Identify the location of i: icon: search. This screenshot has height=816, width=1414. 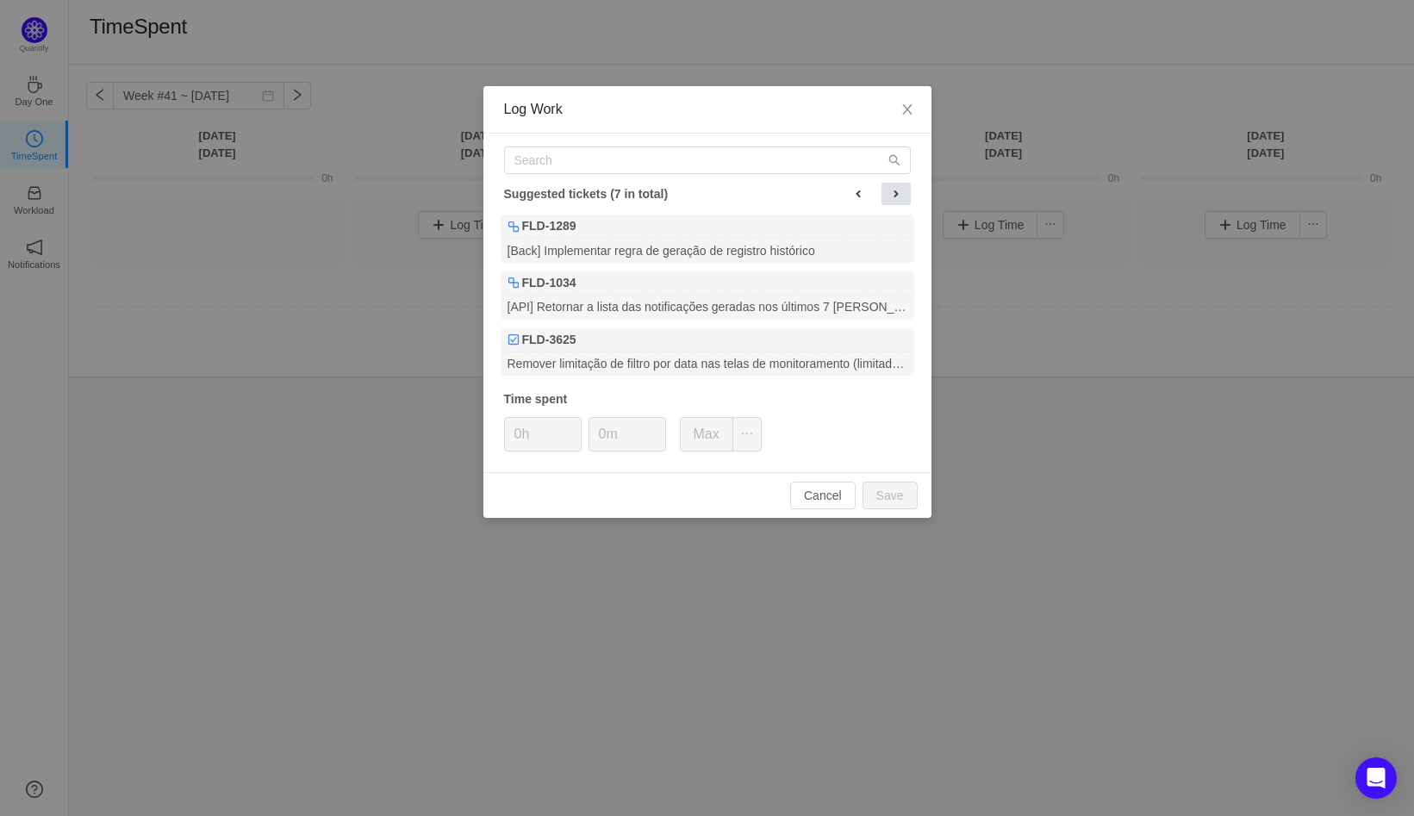
(894, 160).